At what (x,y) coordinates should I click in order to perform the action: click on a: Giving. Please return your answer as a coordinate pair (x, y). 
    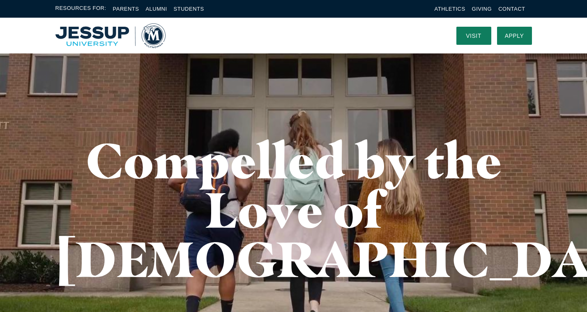
    Looking at the image, I should click on (482, 9).